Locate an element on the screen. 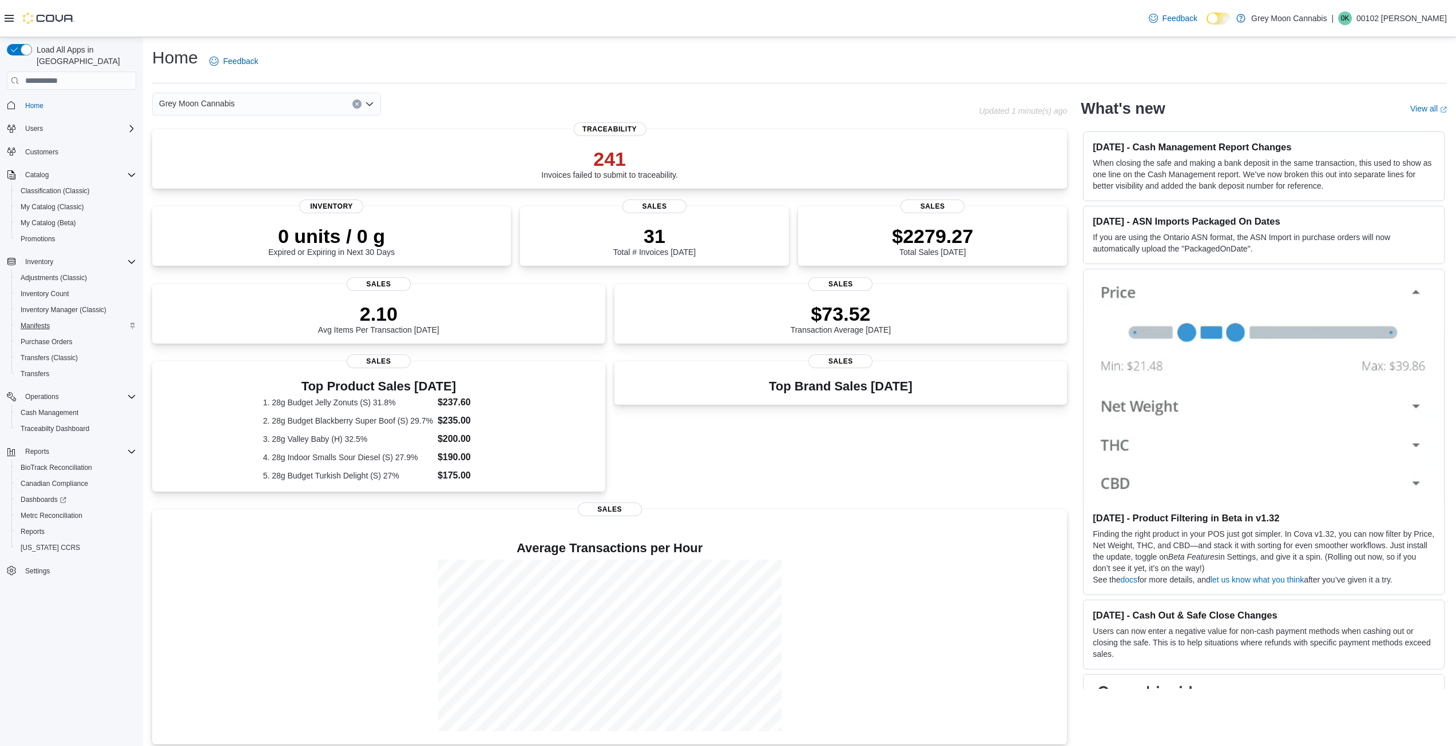 The height and width of the screenshot is (746, 1456). button: Manifests is located at coordinates (76, 326).